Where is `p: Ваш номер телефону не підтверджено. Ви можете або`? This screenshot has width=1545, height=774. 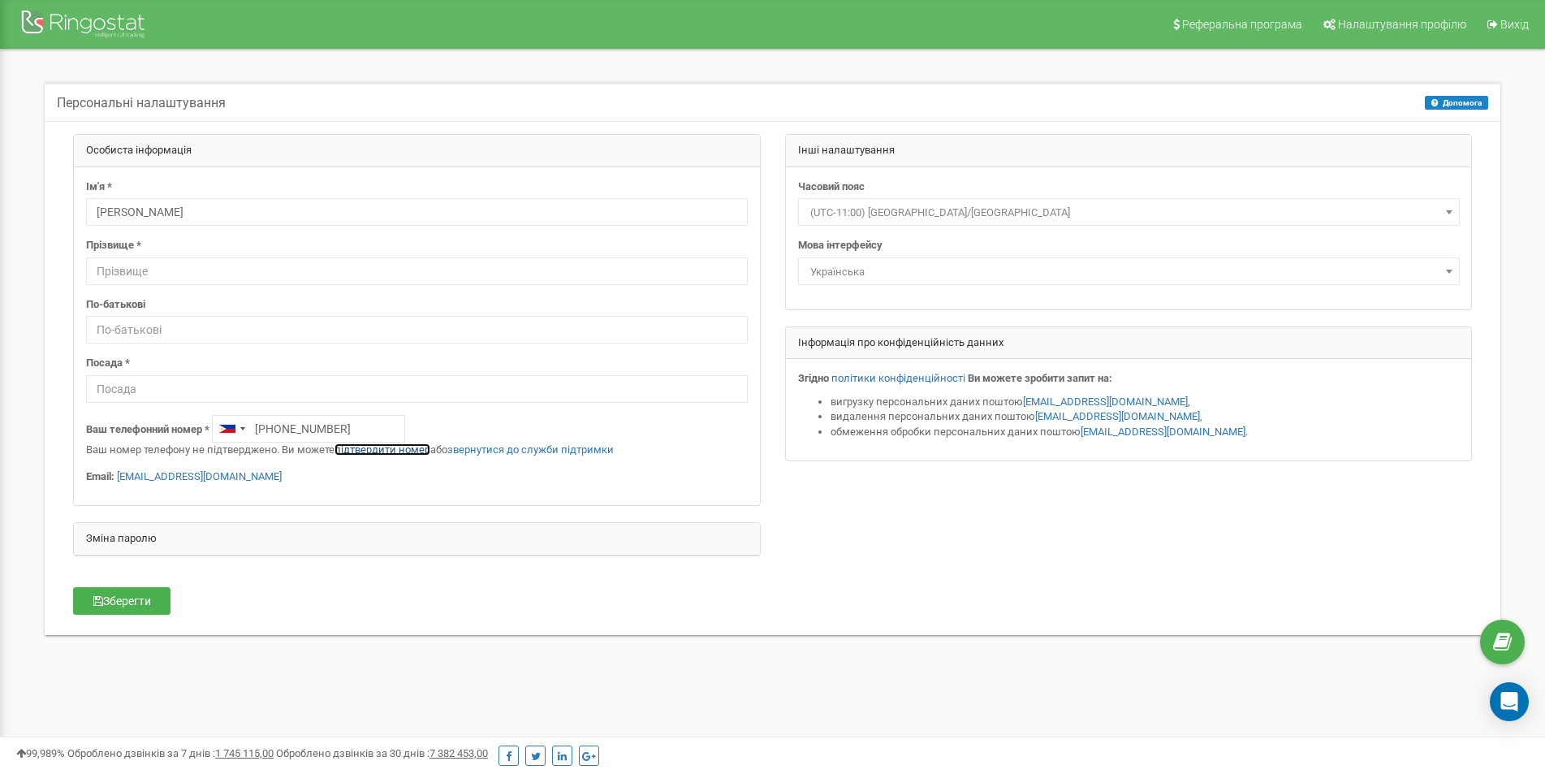 p: Ваш номер телефону не підтверджено. Ви можете або is located at coordinates (416, 450).